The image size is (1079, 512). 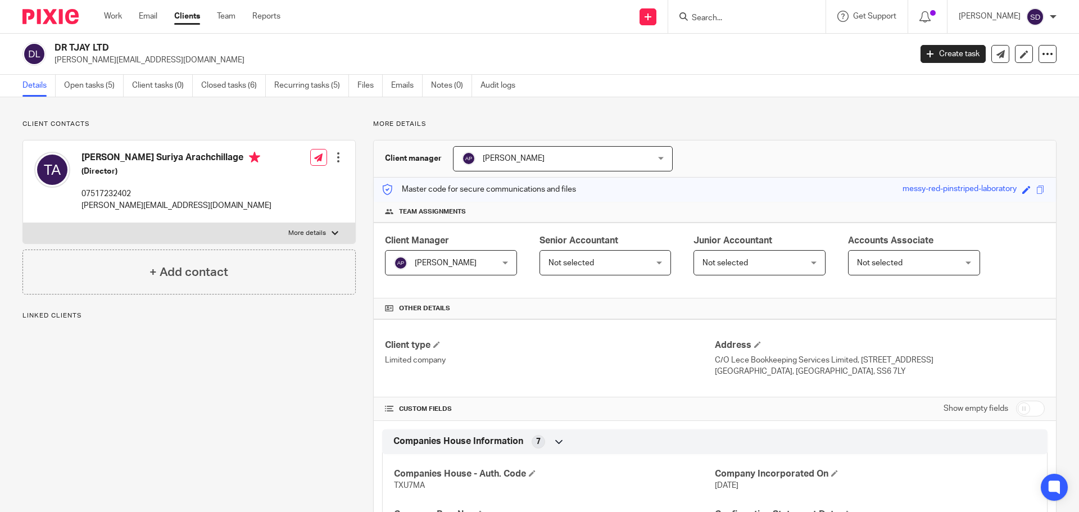 What do you see at coordinates (189, 124) in the screenshot?
I see `p: Client contacts` at bounding box center [189, 124].